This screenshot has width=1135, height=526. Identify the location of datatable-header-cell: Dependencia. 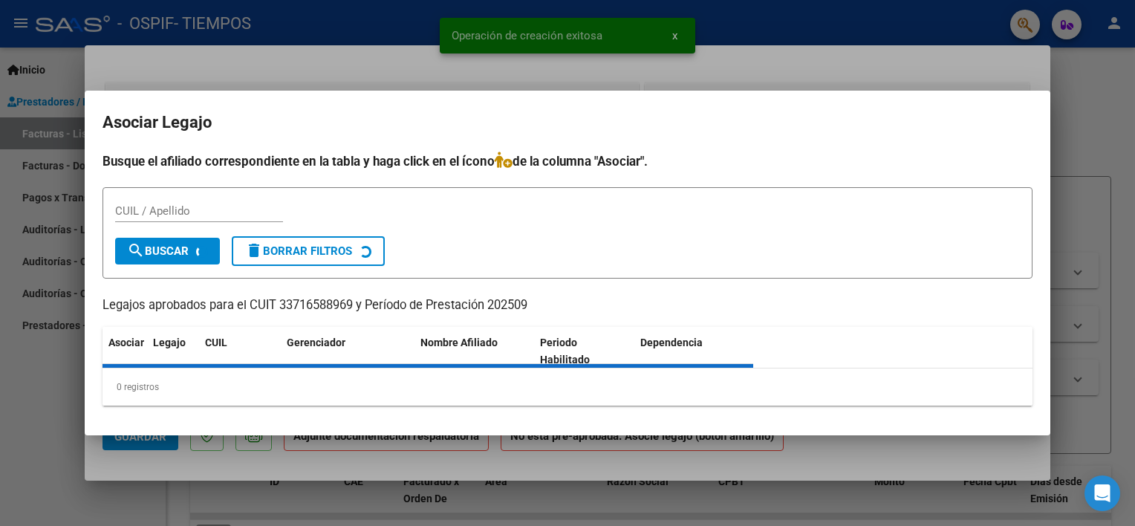
(694, 351).